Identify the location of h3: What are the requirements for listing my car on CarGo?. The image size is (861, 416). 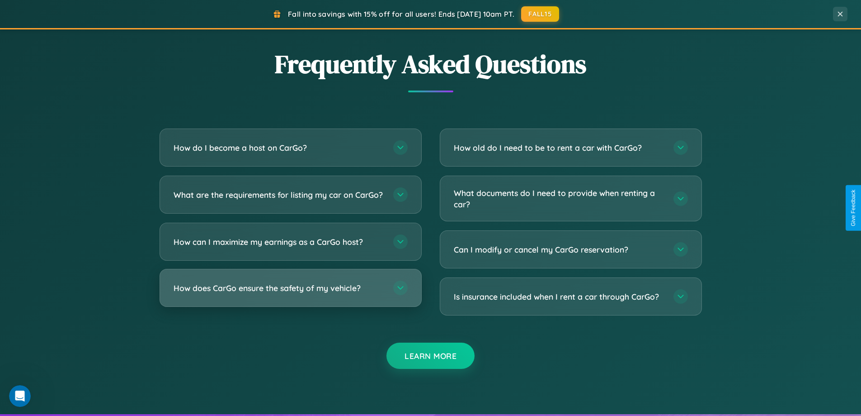
(279, 194).